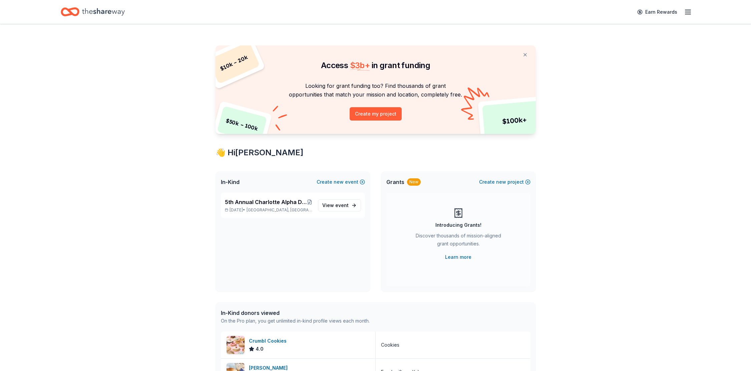 This screenshot has height=371, width=751. What do you see at coordinates (376, 65) in the screenshot?
I see `span: Access in grant funding` at bounding box center [376, 65].